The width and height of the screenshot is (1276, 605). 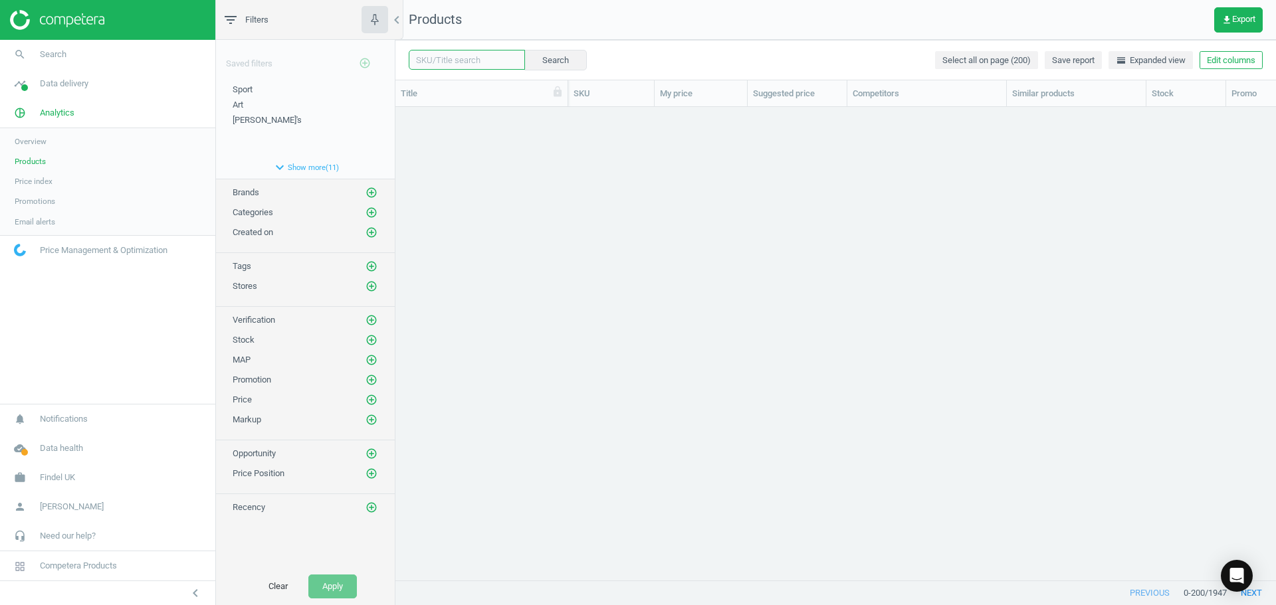 I want to click on button: previous, so click(x=1150, y=593).